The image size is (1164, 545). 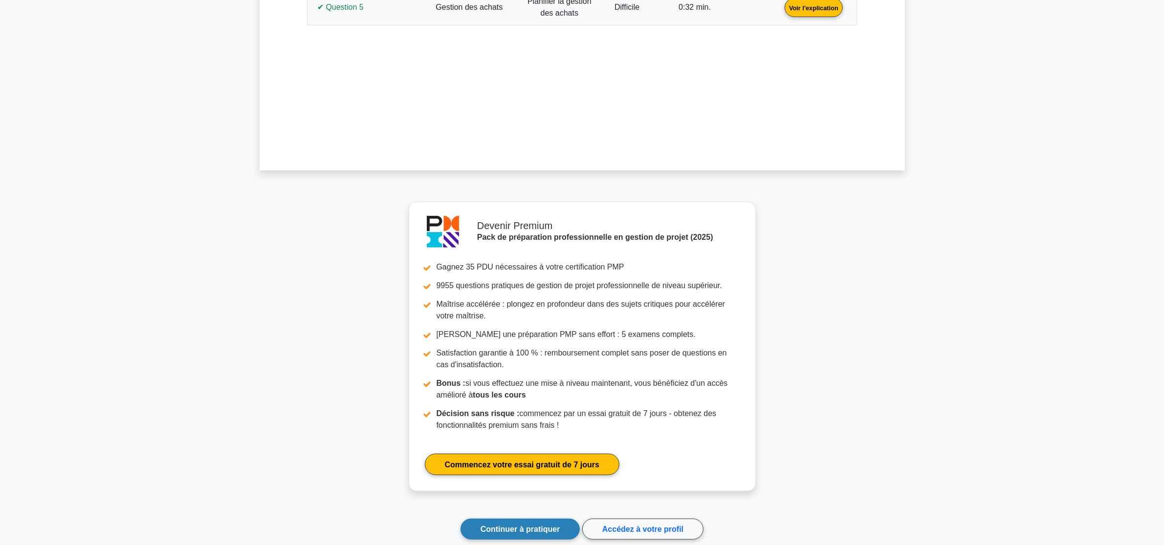 I want to click on a: Voir l'explication, so click(x=813, y=7).